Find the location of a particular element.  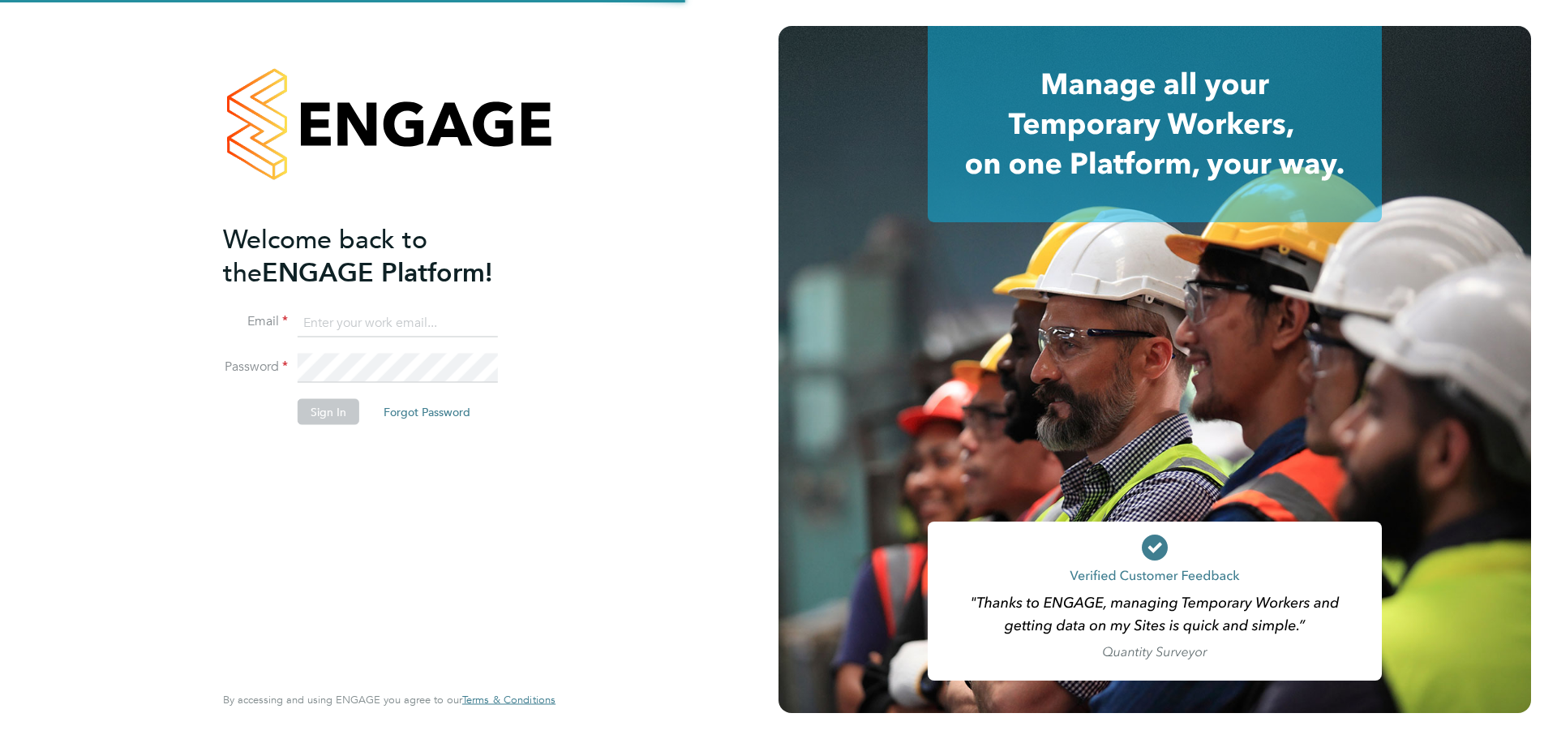

a: Terms & Conditions is located at coordinates (508, 700).